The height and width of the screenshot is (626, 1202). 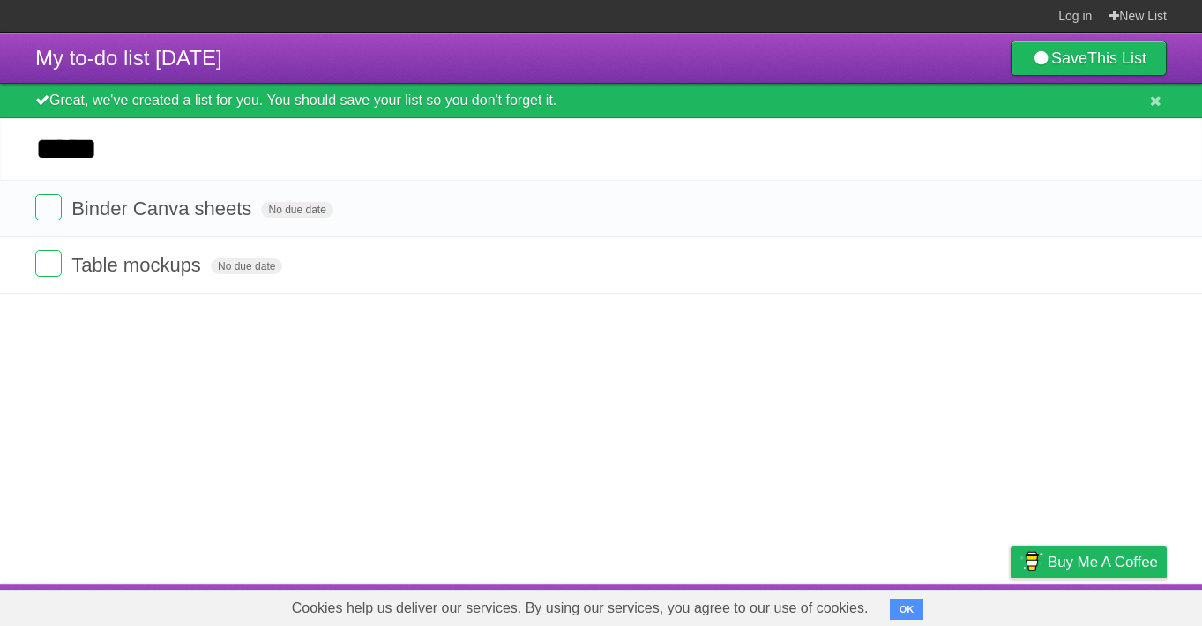 What do you see at coordinates (163, 208) in the screenshot?
I see `span: Binder Canva sheets` at bounding box center [163, 208].